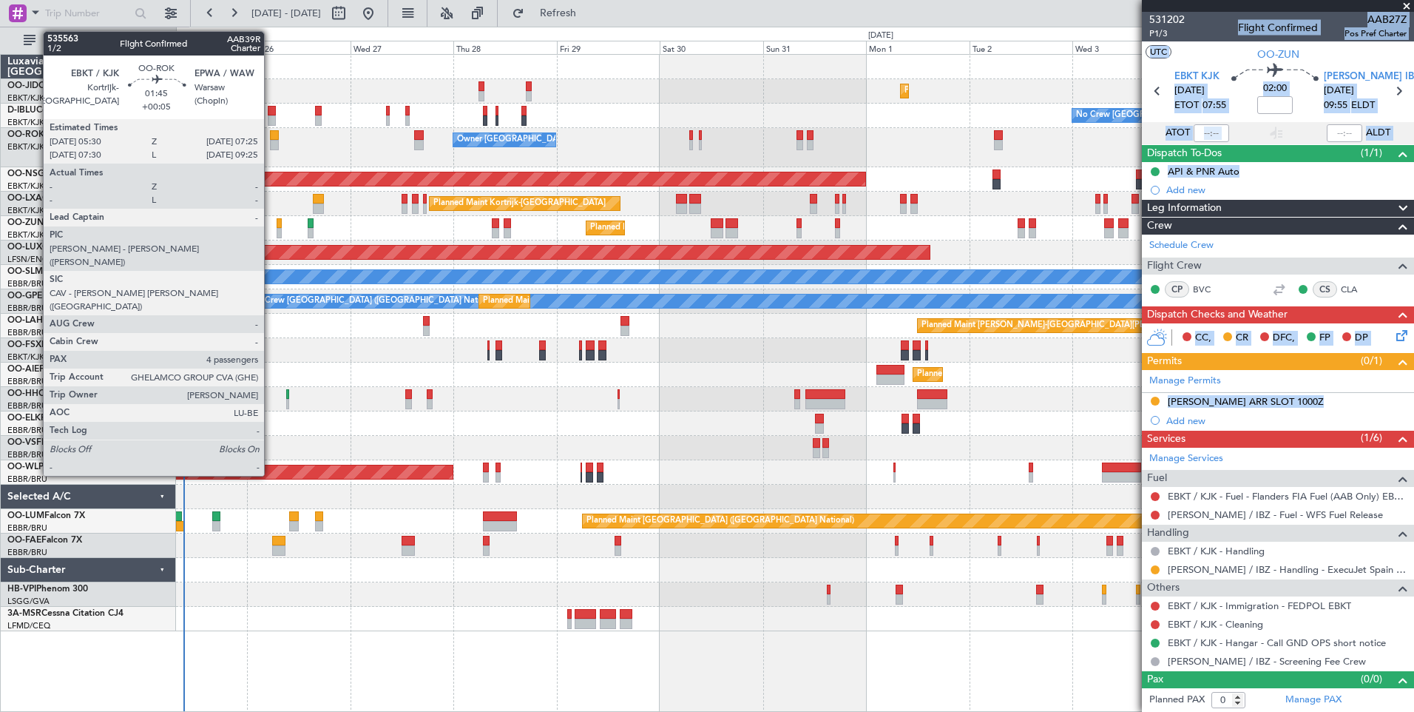 The height and width of the screenshot is (712, 1414). Describe the element at coordinates (1278, 27) in the screenshot. I see `div: Flight Confirmed` at that location.